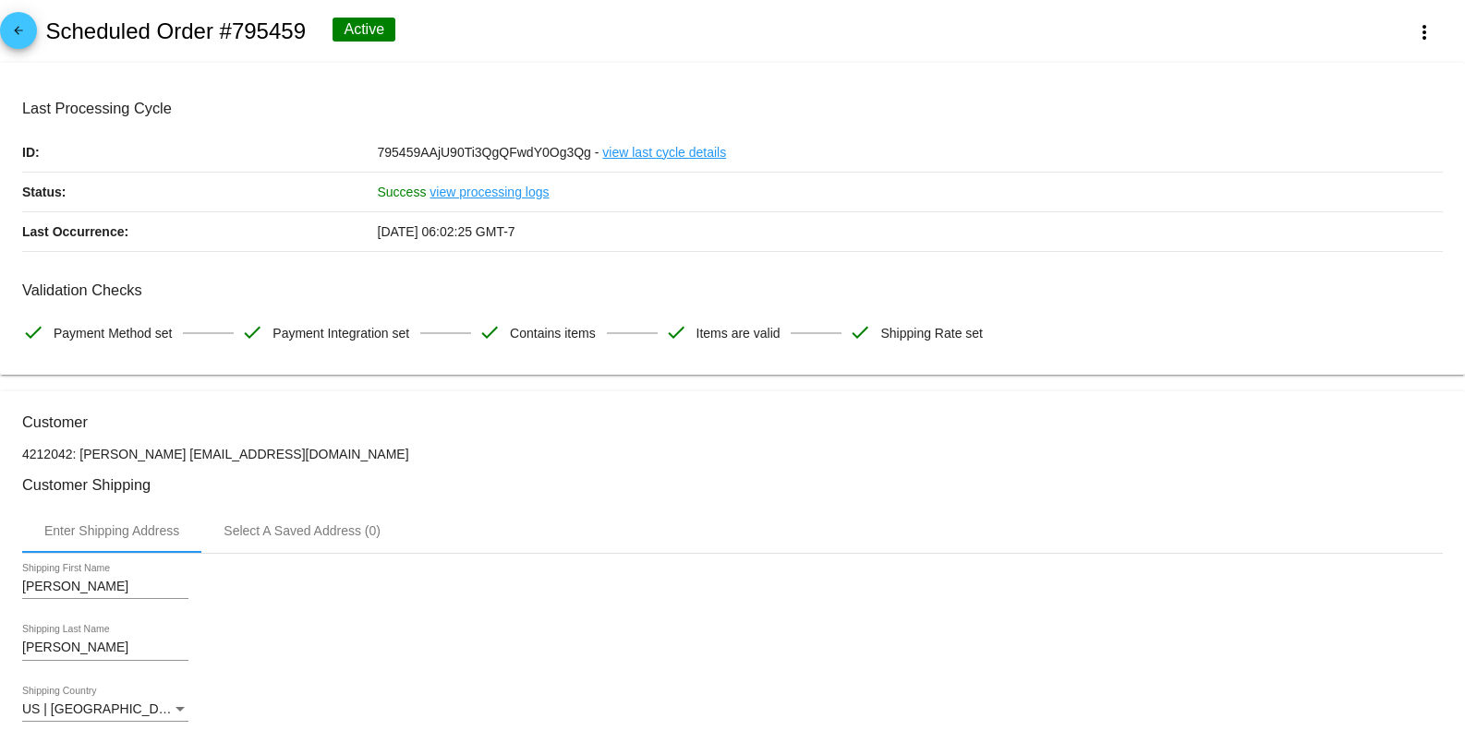  What do you see at coordinates (552, 333) in the screenshot?
I see `span: Contains items` at bounding box center [552, 333].